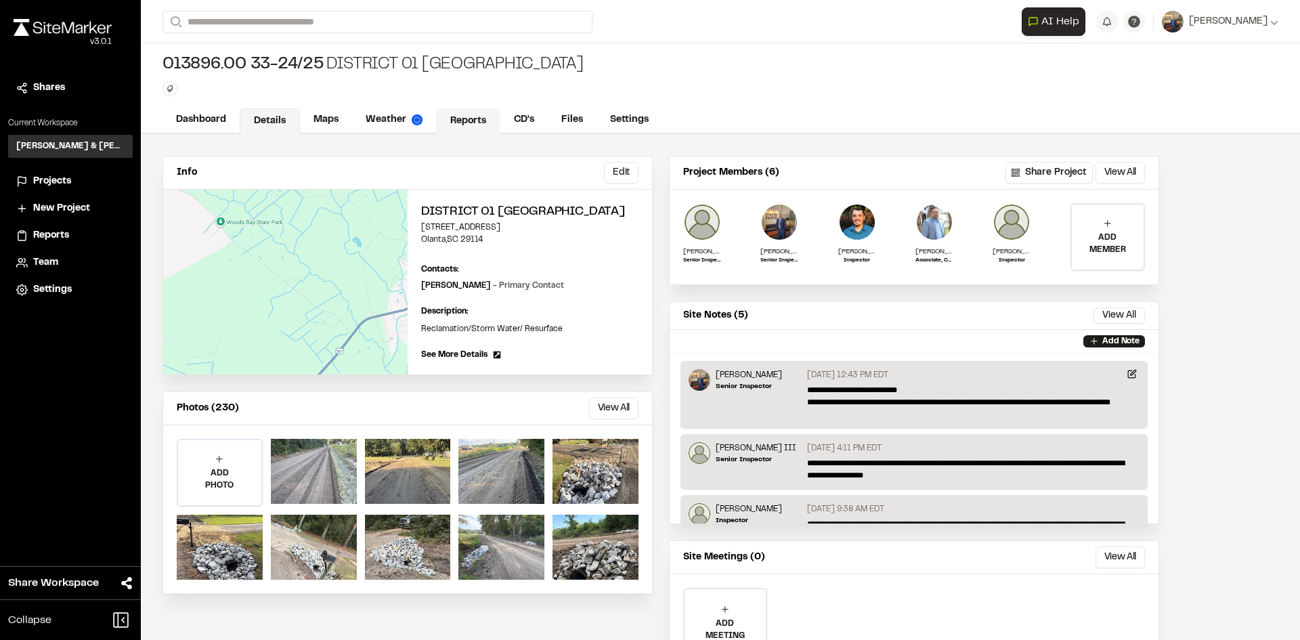 This screenshot has width=1300, height=640. What do you see at coordinates (417, 120) in the screenshot?
I see `img: precipai.png` at bounding box center [417, 120].